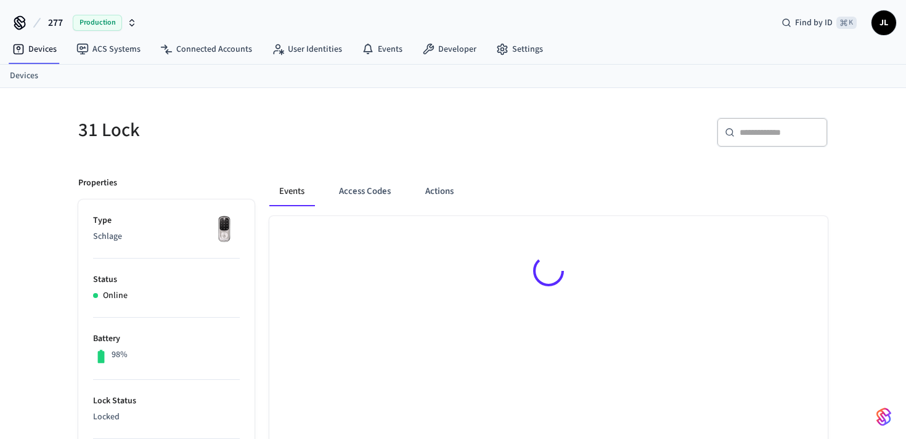  Describe the element at coordinates (166, 221) in the screenshot. I see `p: Type` at that location.